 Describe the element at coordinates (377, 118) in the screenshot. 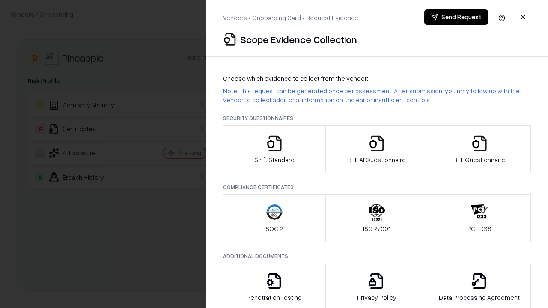

I see `p: Security Questionnaires` at that location.